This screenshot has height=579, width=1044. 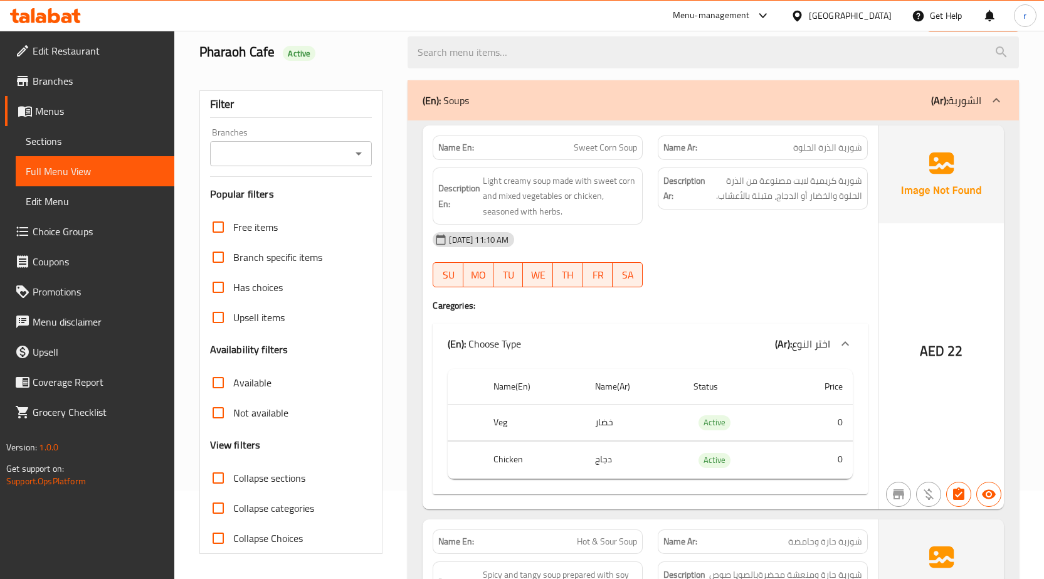 I want to click on span: Collapse Choices, so click(x=268, y=538).